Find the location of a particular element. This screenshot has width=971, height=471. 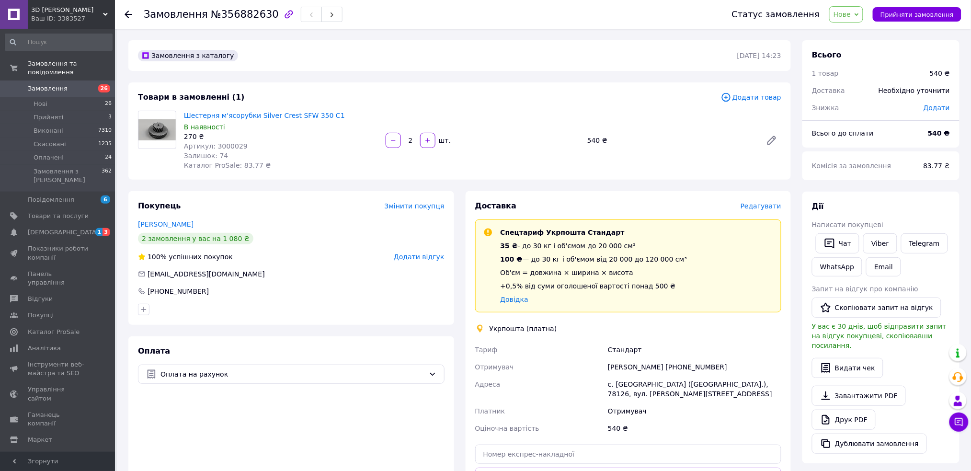

span: Додати is located at coordinates (937, 108).